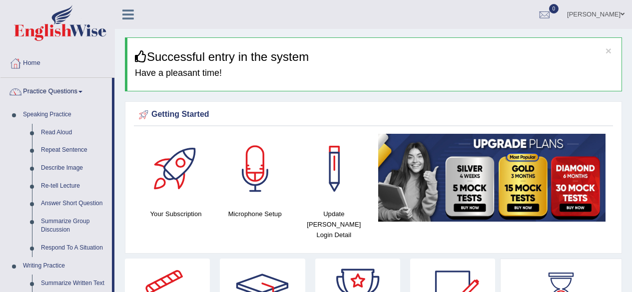  What do you see at coordinates (65, 115) in the screenshot?
I see `a: Speaking Practice` at bounding box center [65, 115].